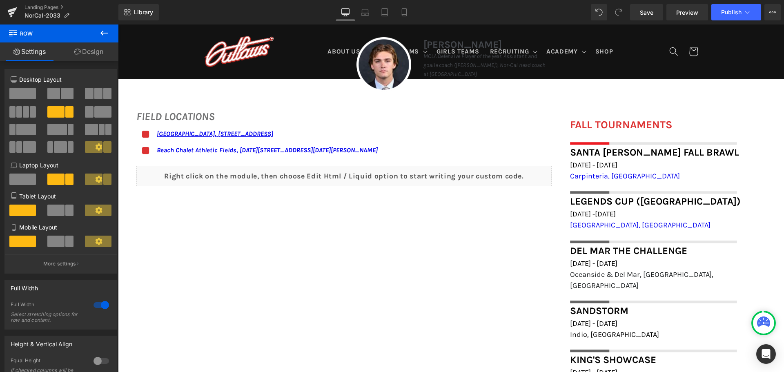 Image resolution: width=784 pixels, height=372 pixels. Describe the element at coordinates (61, 165) in the screenshot. I see `p: Laptop Layout` at that location.